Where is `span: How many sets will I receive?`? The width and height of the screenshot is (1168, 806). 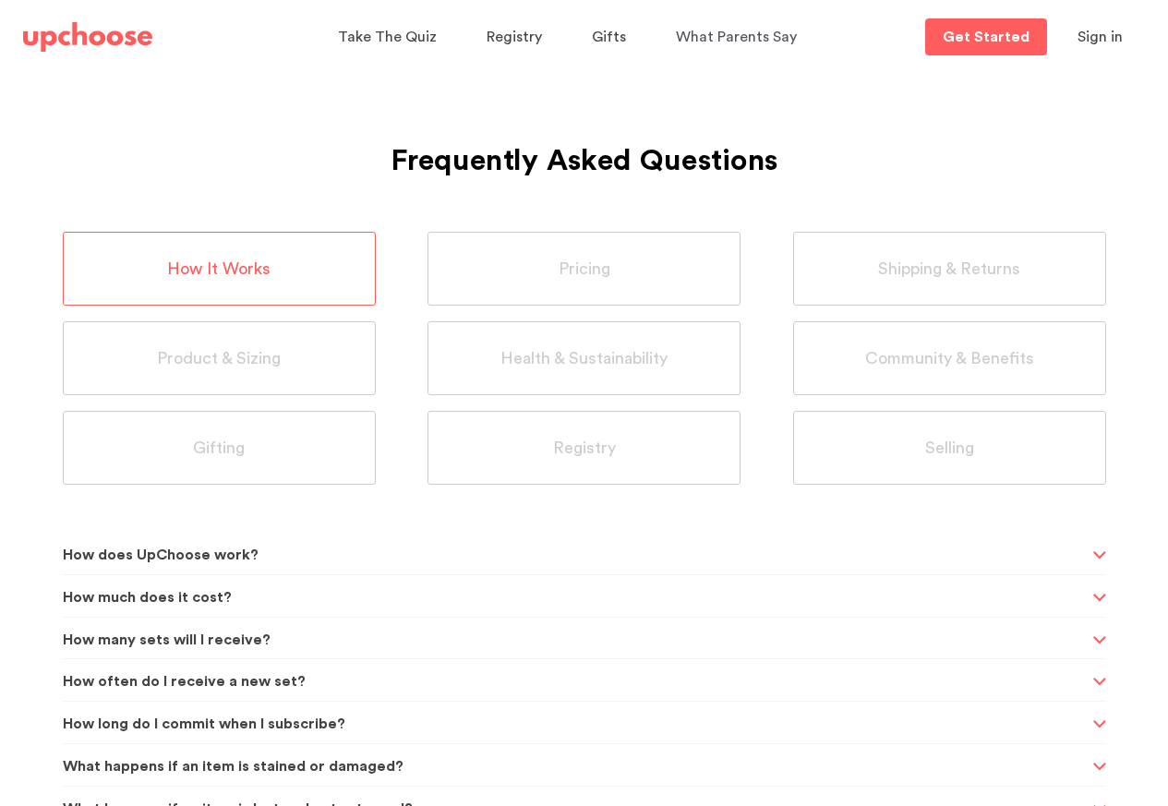
span: How many sets will I receive? is located at coordinates (575, 640).